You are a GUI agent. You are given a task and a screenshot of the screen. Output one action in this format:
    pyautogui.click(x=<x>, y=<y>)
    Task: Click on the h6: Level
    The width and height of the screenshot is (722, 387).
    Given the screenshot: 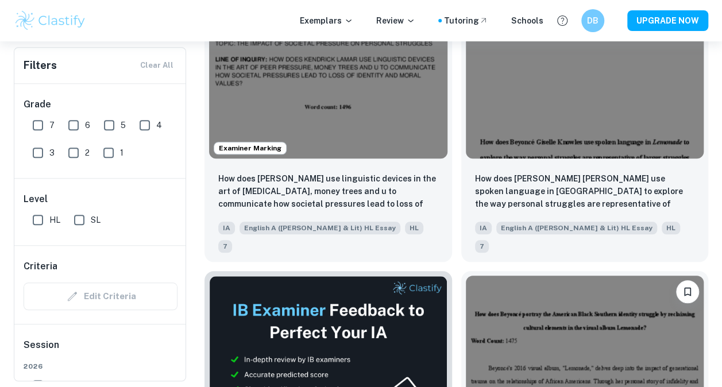 What is the action you would take?
    pyautogui.click(x=101, y=199)
    